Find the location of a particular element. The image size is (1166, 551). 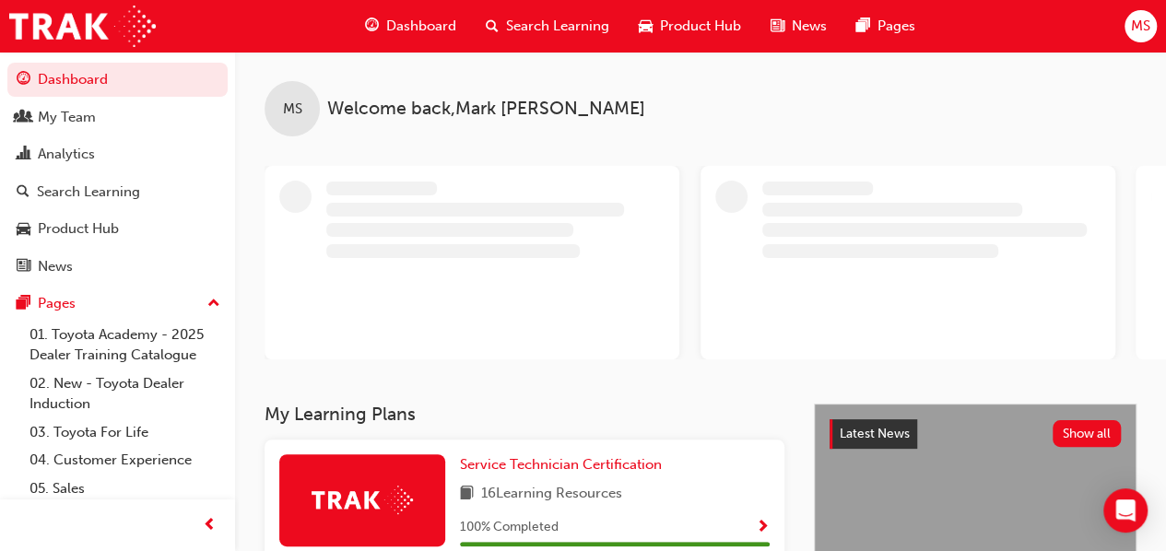

a: Search Learning is located at coordinates (117, 192).